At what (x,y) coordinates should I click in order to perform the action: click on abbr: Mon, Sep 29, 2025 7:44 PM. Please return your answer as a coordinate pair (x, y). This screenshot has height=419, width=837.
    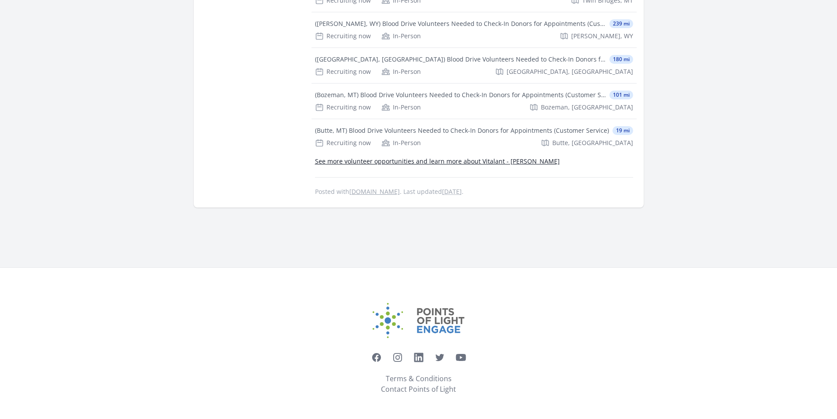
    Looking at the image, I should click on (452, 191).